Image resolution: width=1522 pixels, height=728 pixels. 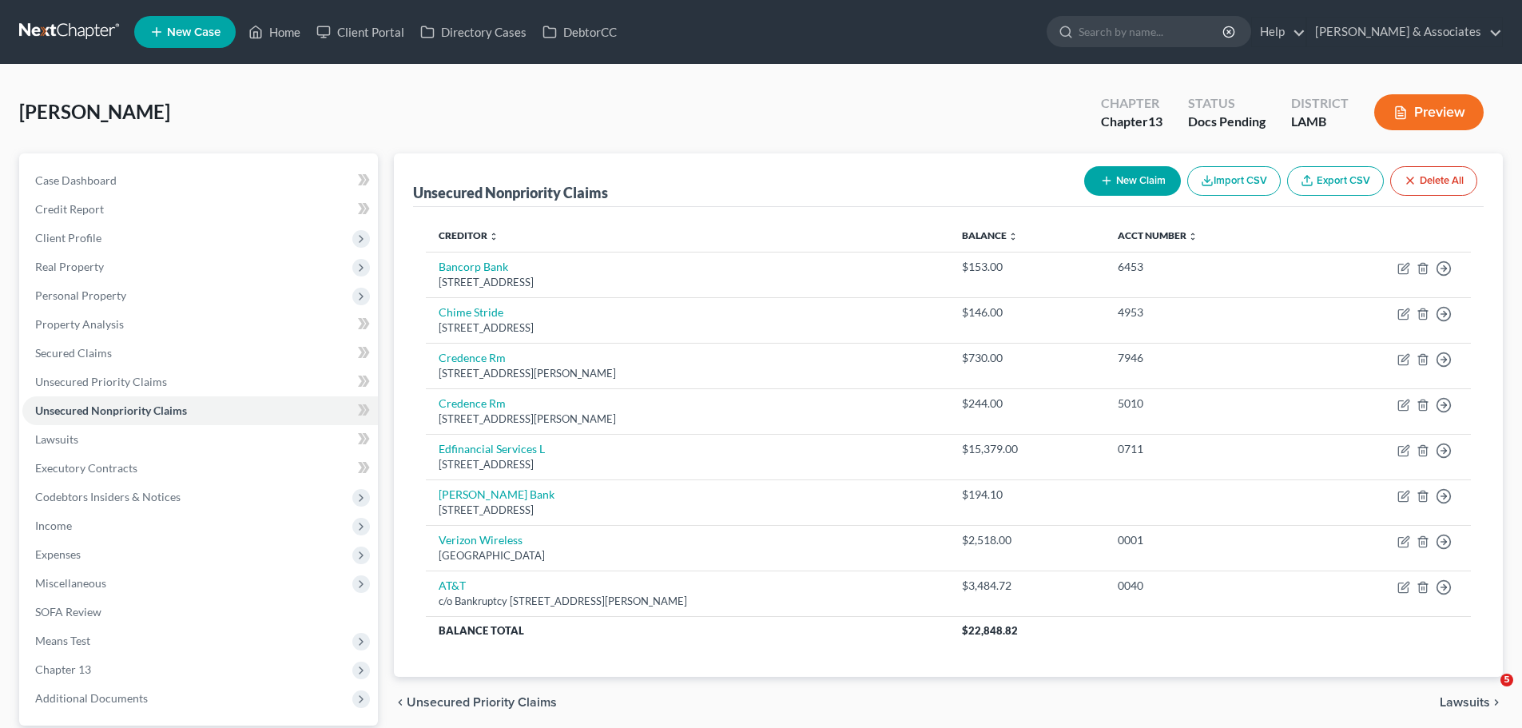 I want to click on span: New Case, so click(x=193, y=32).